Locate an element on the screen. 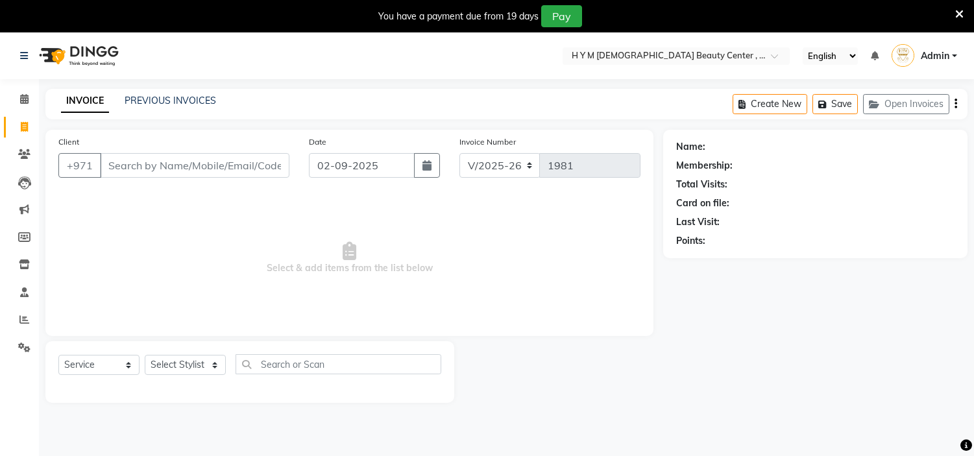 The image size is (974, 456). div: You have a payment due from 19 days is located at coordinates (458, 16).